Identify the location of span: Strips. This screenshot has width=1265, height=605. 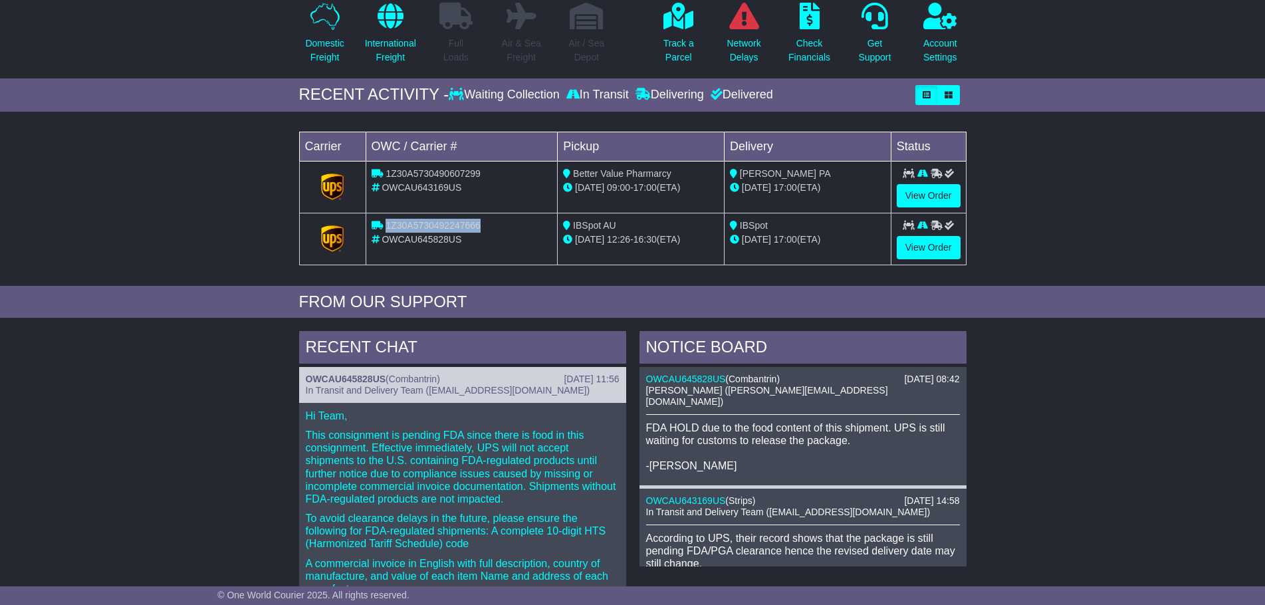
(740, 500).